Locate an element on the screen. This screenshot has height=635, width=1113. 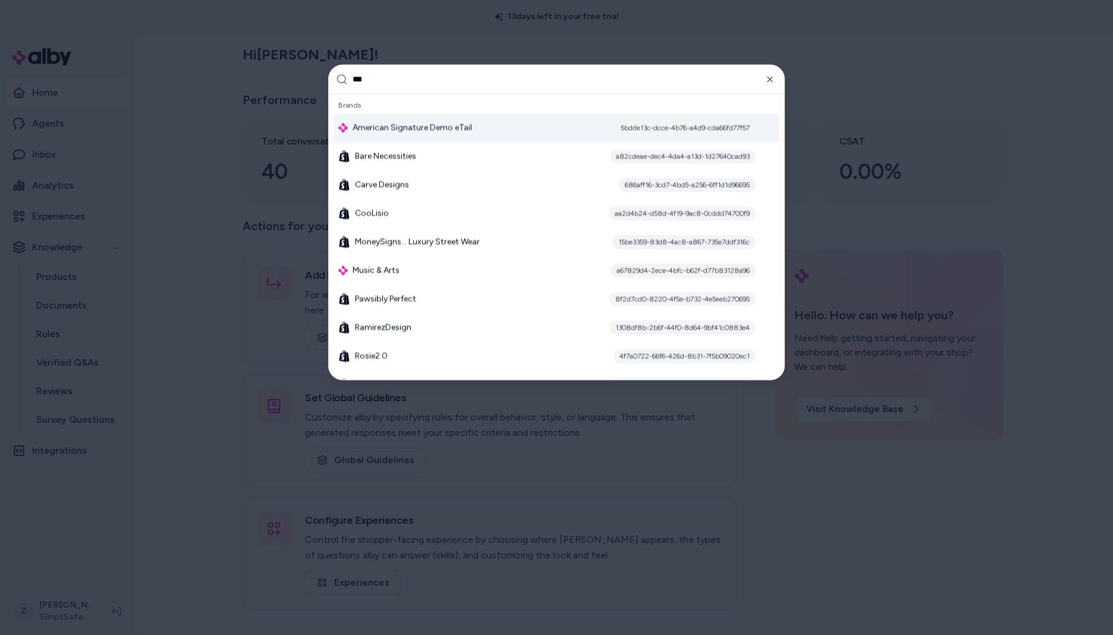
span: MoneySigns… Luxury Street Wear is located at coordinates (418, 241).